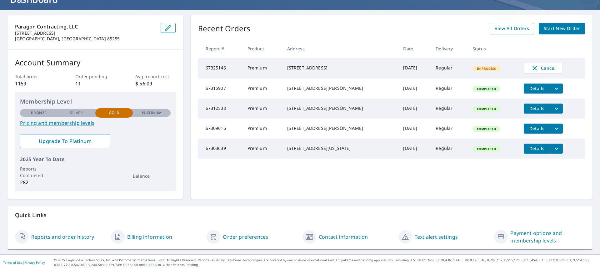 The image size is (600, 270). What do you see at coordinates (562, 28) in the screenshot?
I see `span: Start New Order` at bounding box center [562, 28].